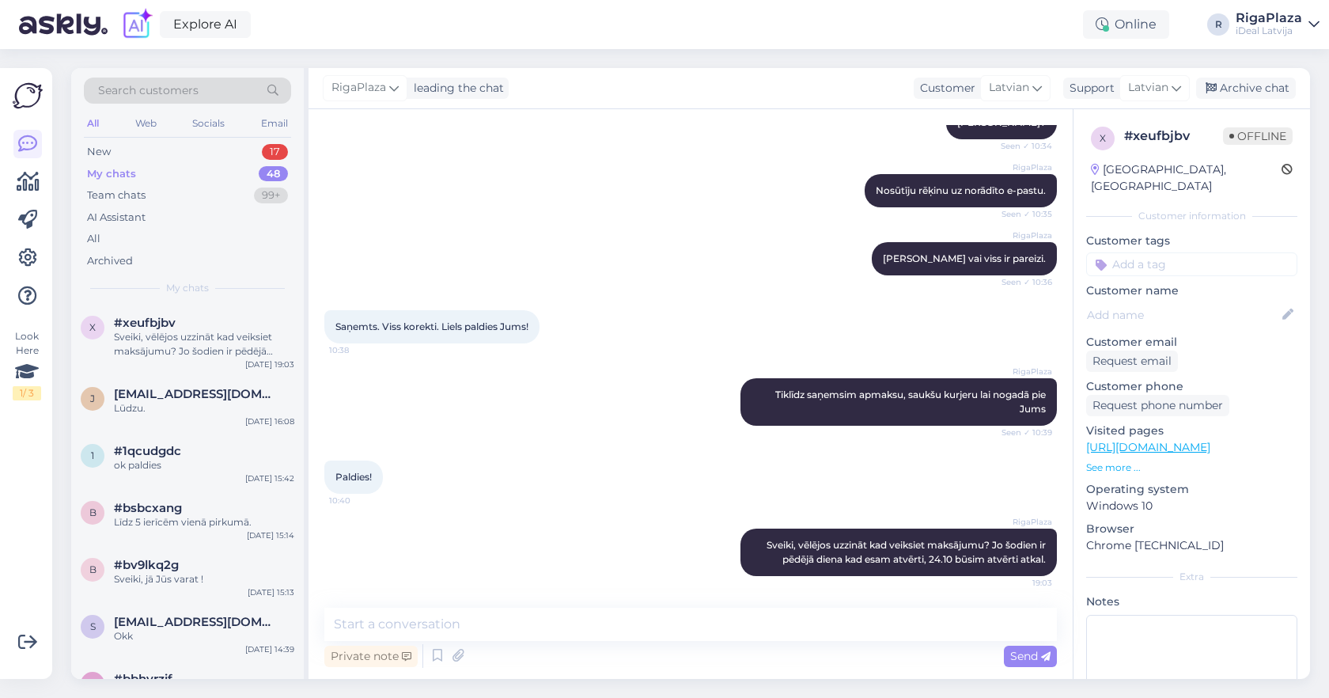  I want to click on span: #bsbcxang, so click(148, 508).